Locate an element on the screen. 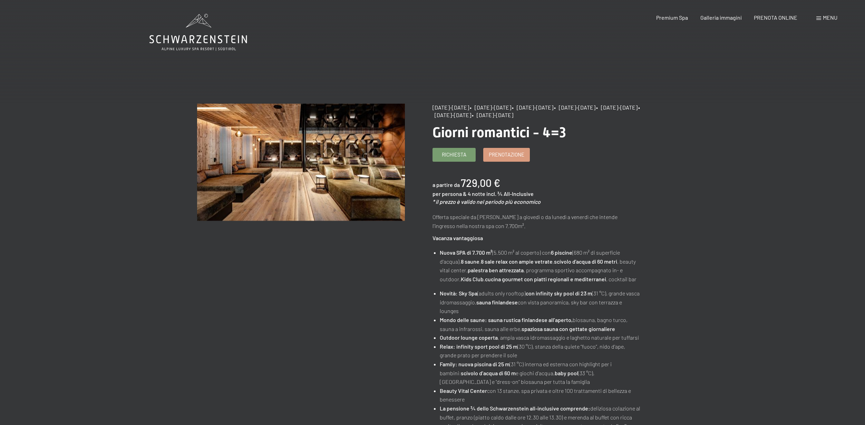 The image size is (865, 425). li: con 13 stanze, spa privata e oltre 100 trattamenti di bellezza e benessere is located at coordinates (541, 395).